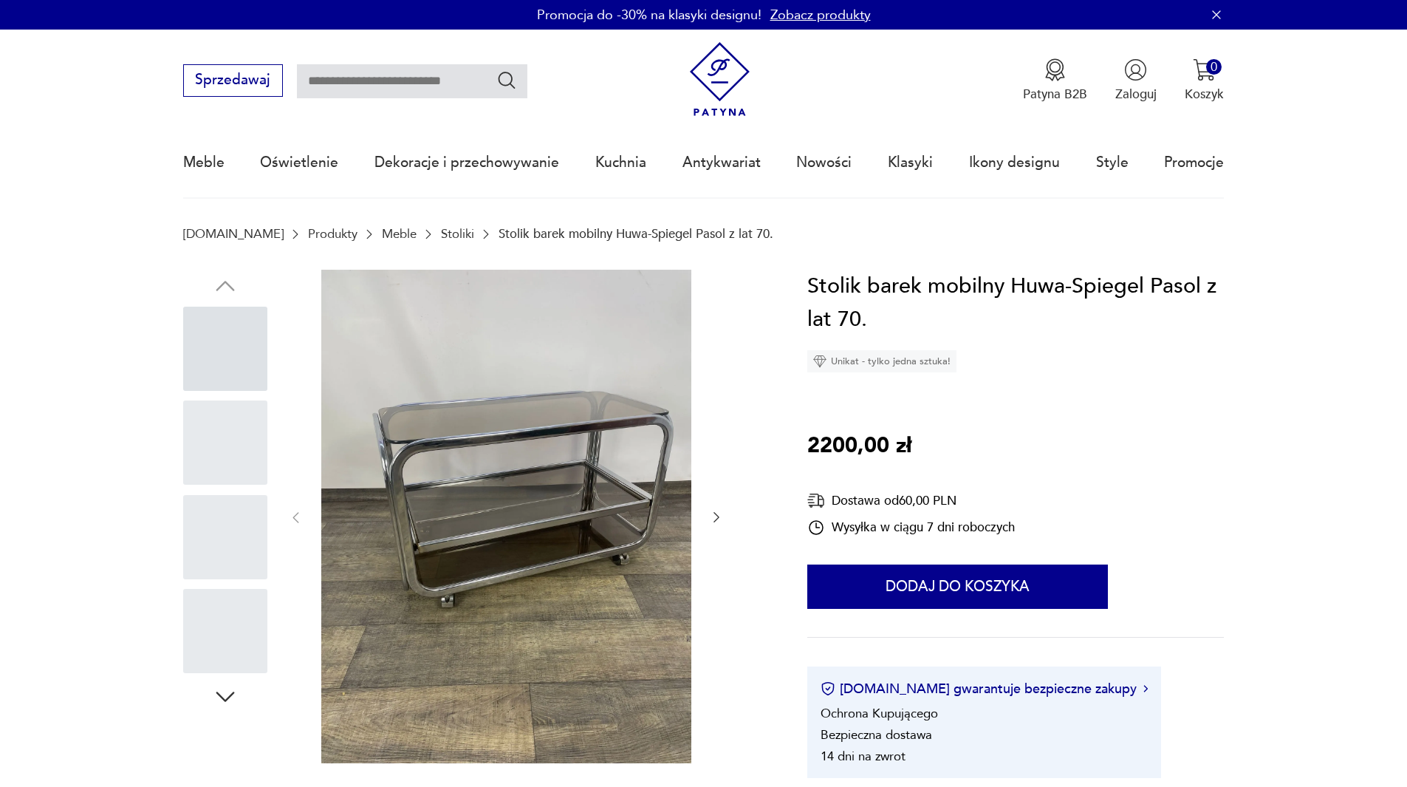 The height and width of the screenshot is (787, 1407). Describe the element at coordinates (621, 163) in the screenshot. I see `a: Kuchnia` at that location.